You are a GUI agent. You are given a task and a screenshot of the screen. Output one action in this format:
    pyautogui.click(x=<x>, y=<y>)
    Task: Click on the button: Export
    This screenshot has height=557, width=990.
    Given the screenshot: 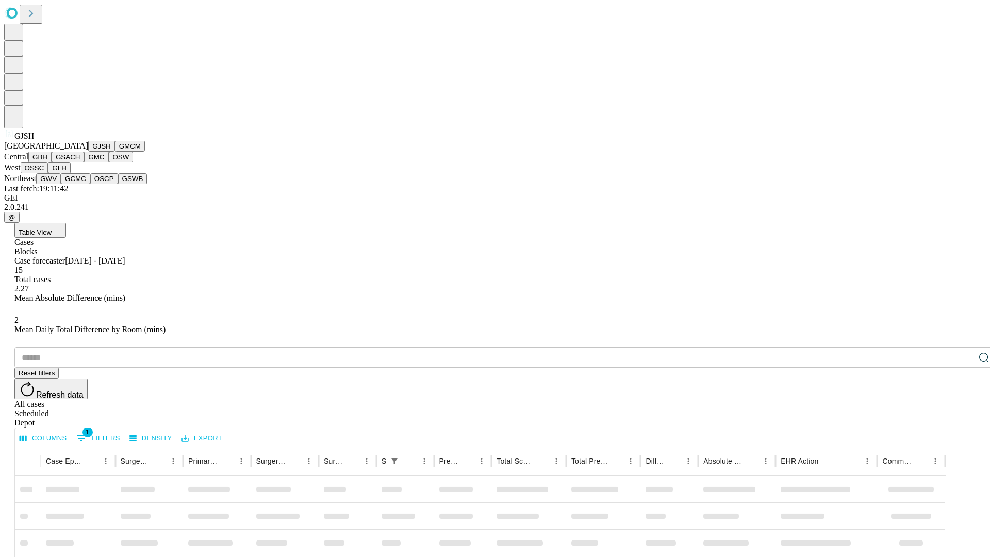 What is the action you would take?
    pyautogui.click(x=202, y=438)
    